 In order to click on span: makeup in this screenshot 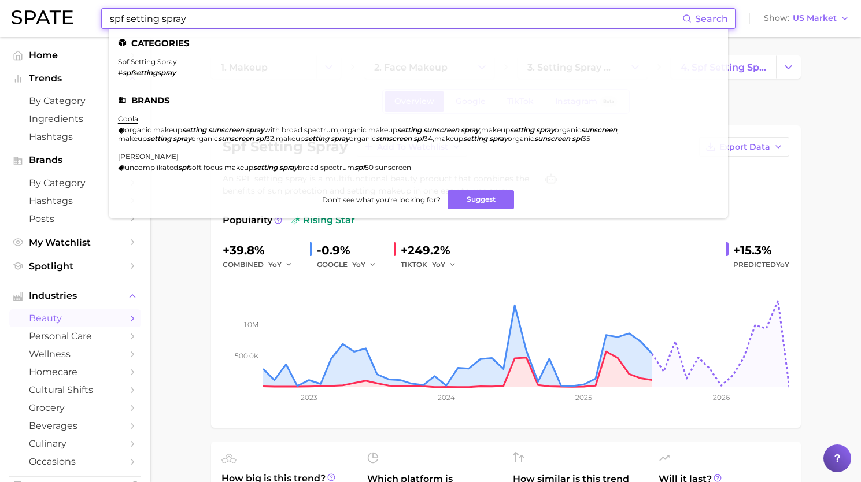, I will do `click(495, 129)`.